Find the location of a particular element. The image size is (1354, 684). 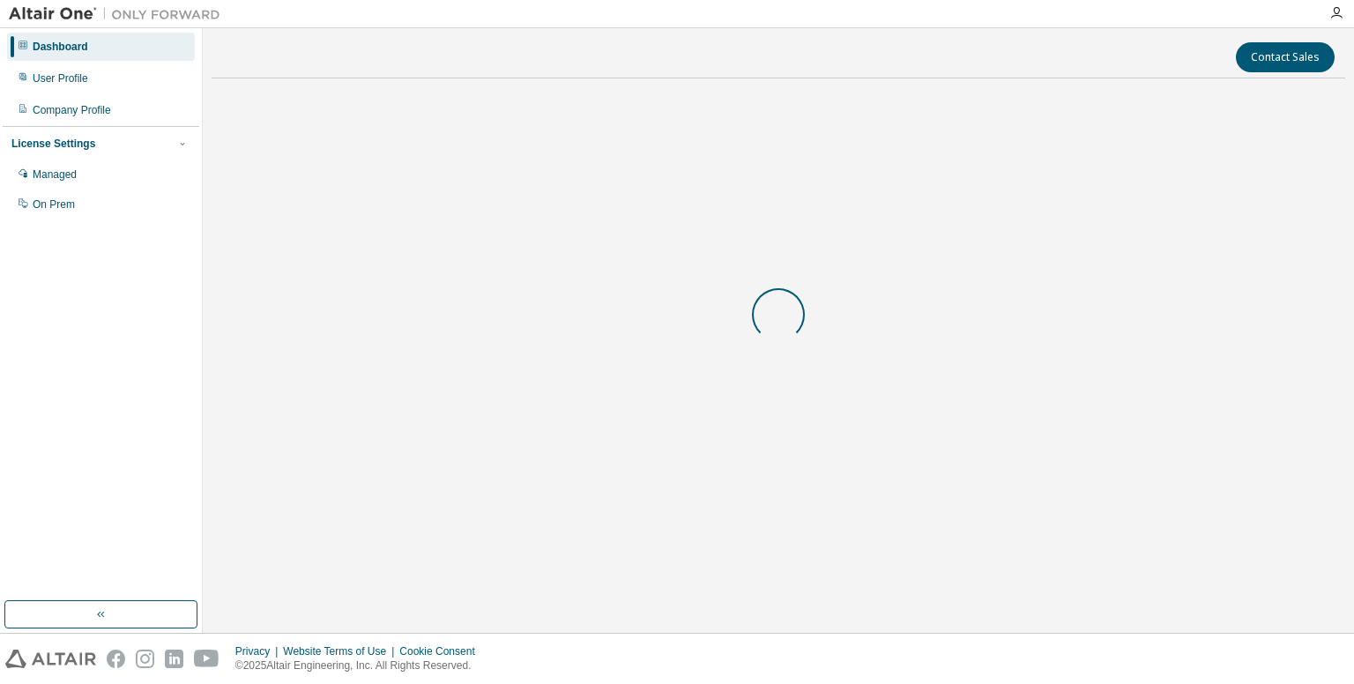

div: Managed is located at coordinates (55, 174).